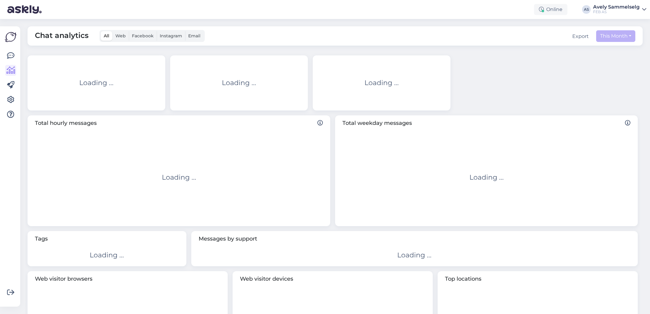 Image resolution: width=650 pixels, height=314 pixels. I want to click on div: AS, so click(586, 9).